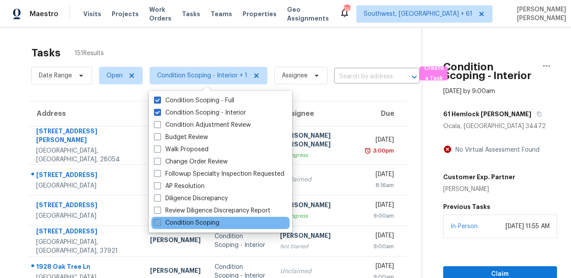 The image size is (571, 278). I want to click on label: Followup Specialty Inspection Requested, so click(219, 174).